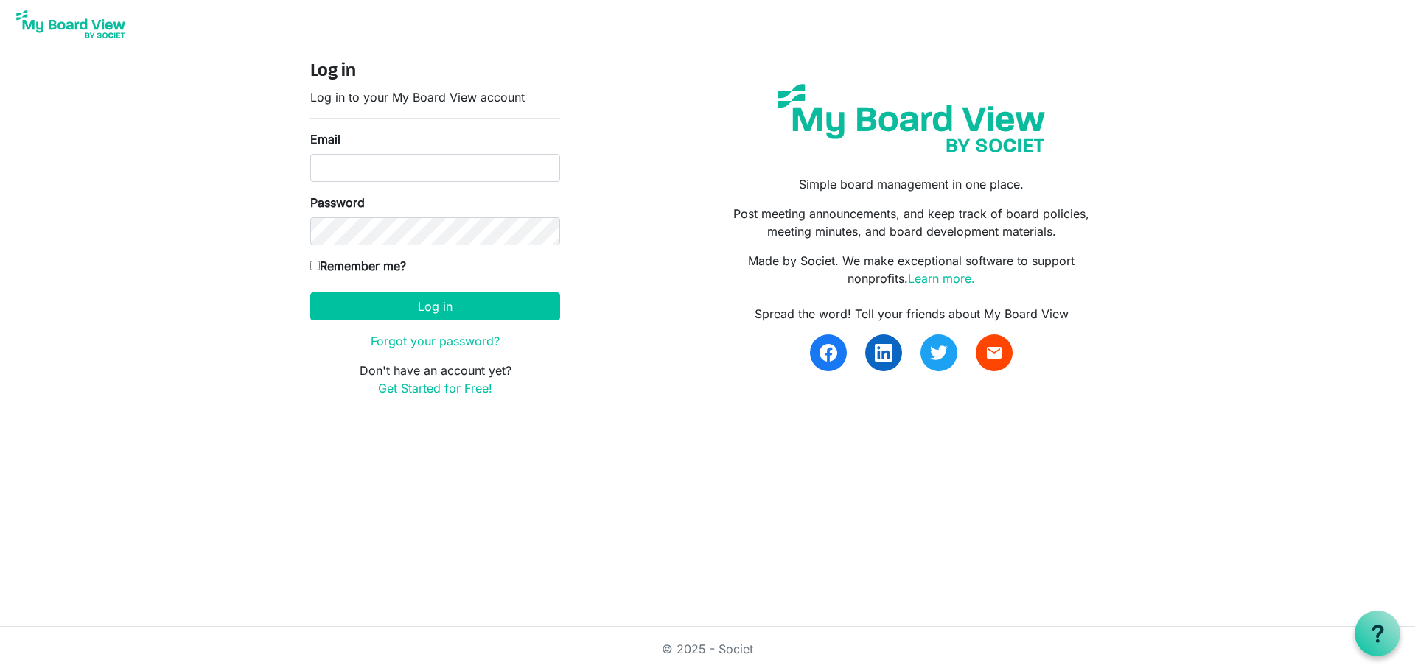  Describe the element at coordinates (315, 265) in the screenshot. I see `input: Remember me?` at that location.